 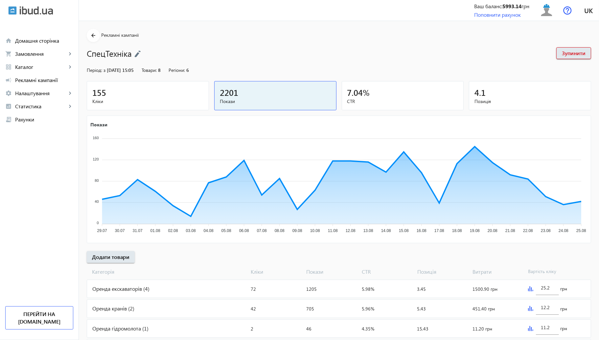 What do you see at coordinates (311, 289) in the screenshot?
I see `span: 1205` at bounding box center [311, 289].